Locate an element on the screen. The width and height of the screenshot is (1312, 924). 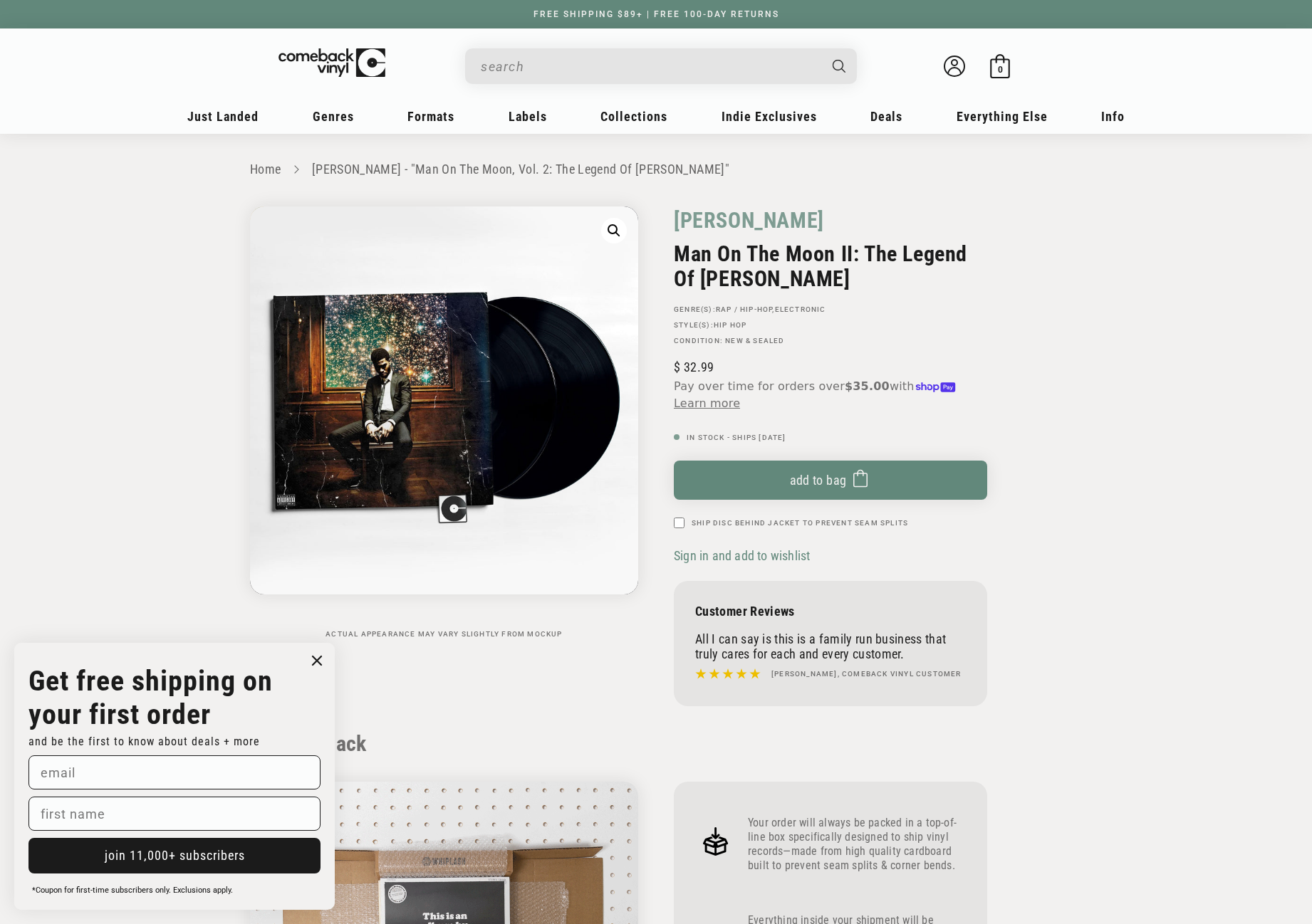
a: Hip Hop is located at coordinates (730, 325).